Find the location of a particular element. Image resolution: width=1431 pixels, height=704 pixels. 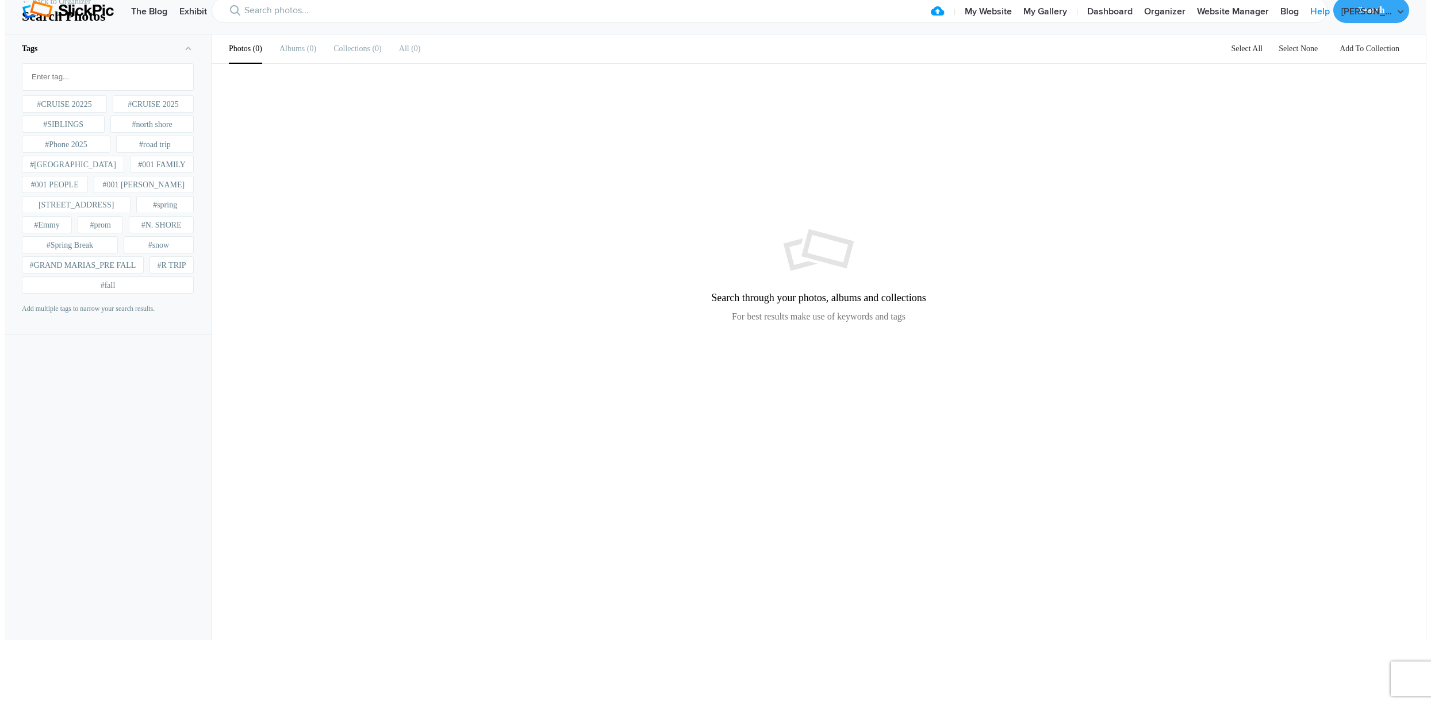

span: #GRAND MARIAS_PRE FALL is located at coordinates (83, 266).